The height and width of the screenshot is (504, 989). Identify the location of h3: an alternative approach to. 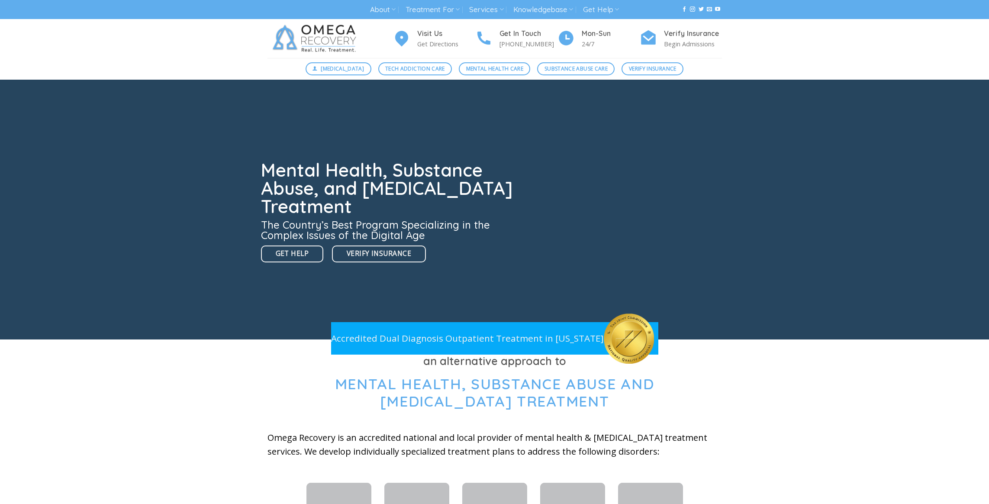
(495, 361).